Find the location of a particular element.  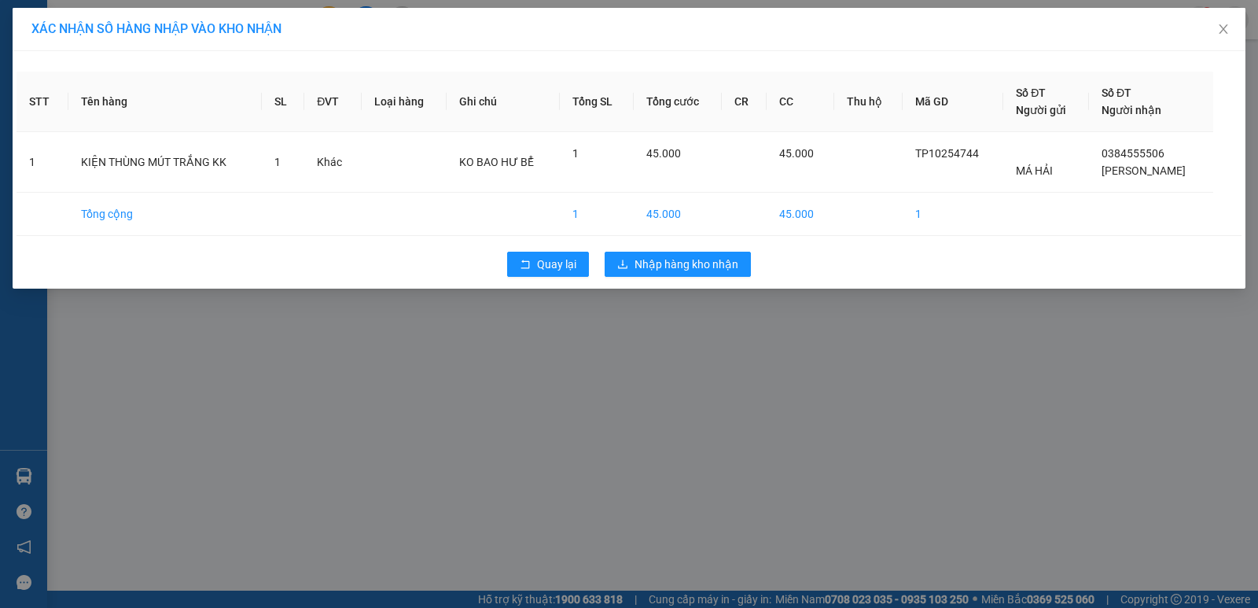

p: GỬI: is located at coordinates (118, 46).